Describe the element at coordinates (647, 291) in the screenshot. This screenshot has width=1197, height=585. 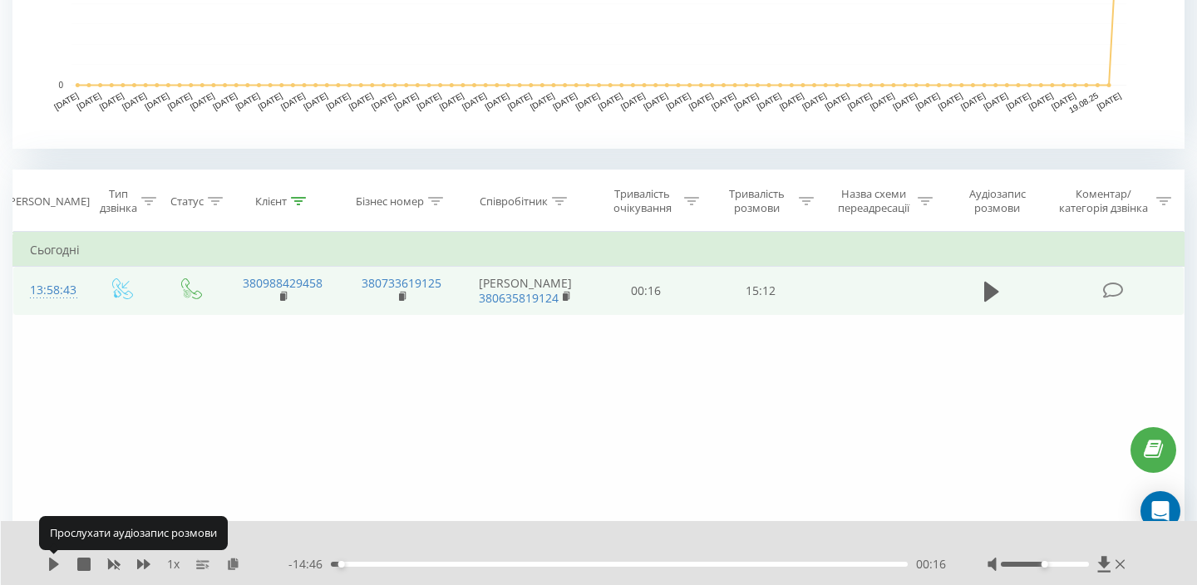
I see `td: 00:16` at that location.